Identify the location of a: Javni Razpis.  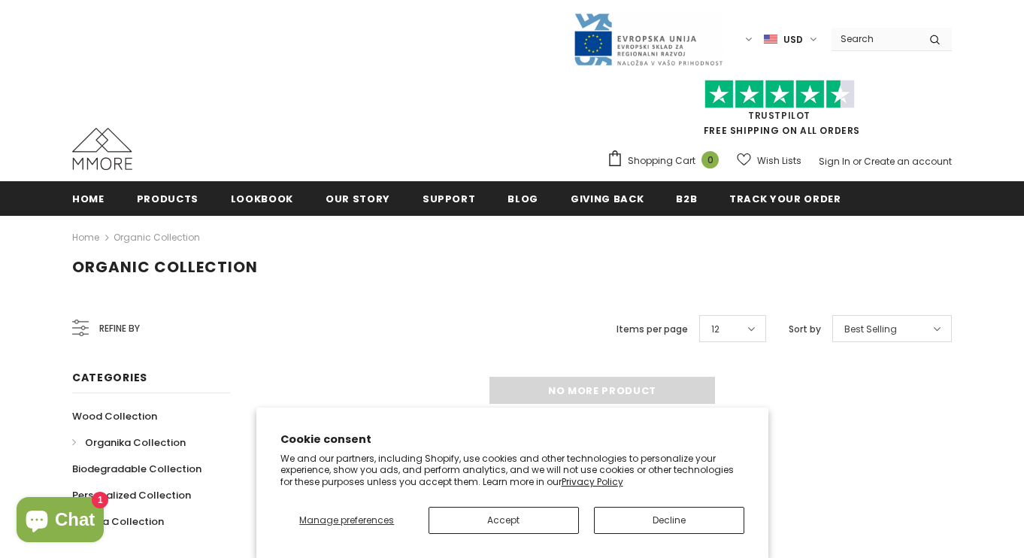
(648, 38).